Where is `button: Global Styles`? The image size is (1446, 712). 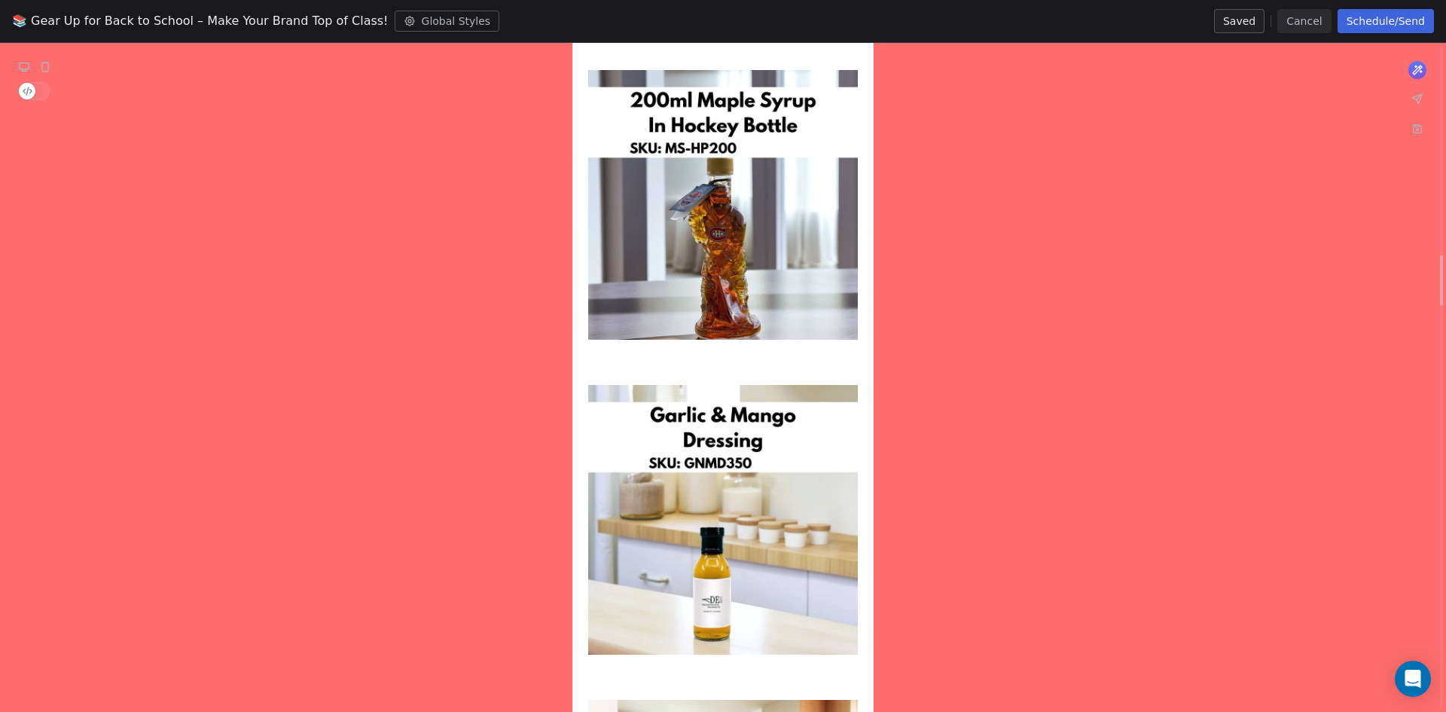 button: Global Styles is located at coordinates (447, 21).